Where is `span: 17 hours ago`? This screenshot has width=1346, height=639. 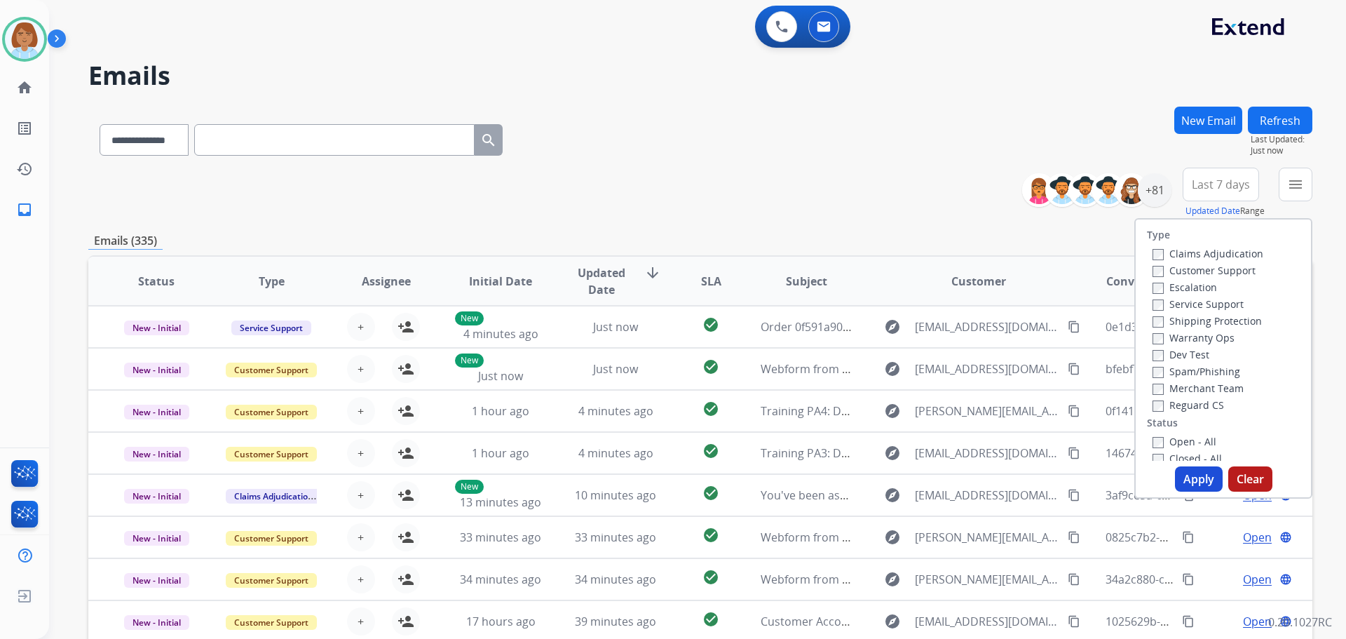
span: 17 hours ago is located at coordinates (501, 621).